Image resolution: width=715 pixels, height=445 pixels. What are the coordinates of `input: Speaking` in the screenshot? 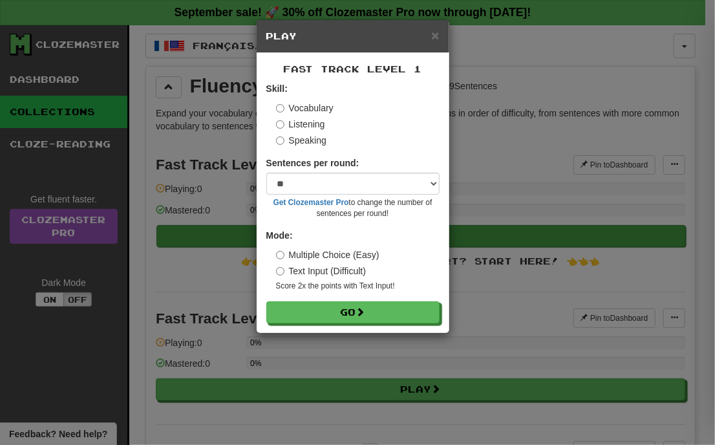 It's located at (280, 140).